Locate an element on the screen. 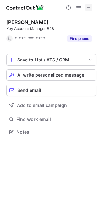 This screenshot has width=100, height=202. button: AI write personalized message is located at coordinates (52, 75).